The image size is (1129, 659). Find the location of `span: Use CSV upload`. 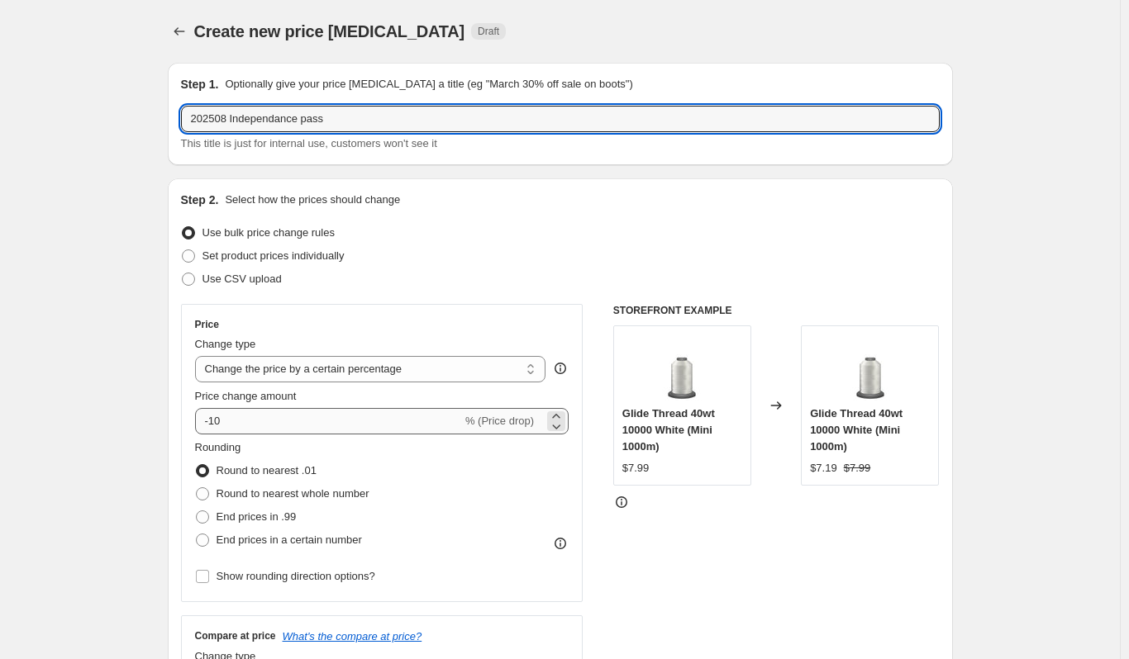

span: Use CSV upload is located at coordinates (242, 278).